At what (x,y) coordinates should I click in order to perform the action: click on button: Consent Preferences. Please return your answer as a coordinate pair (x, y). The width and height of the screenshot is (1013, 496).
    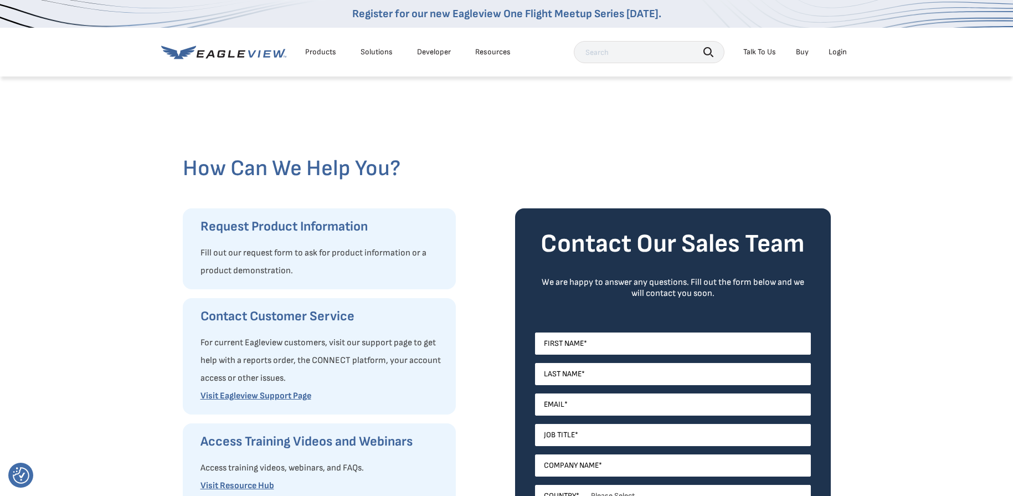
    Looking at the image, I should click on (21, 475).